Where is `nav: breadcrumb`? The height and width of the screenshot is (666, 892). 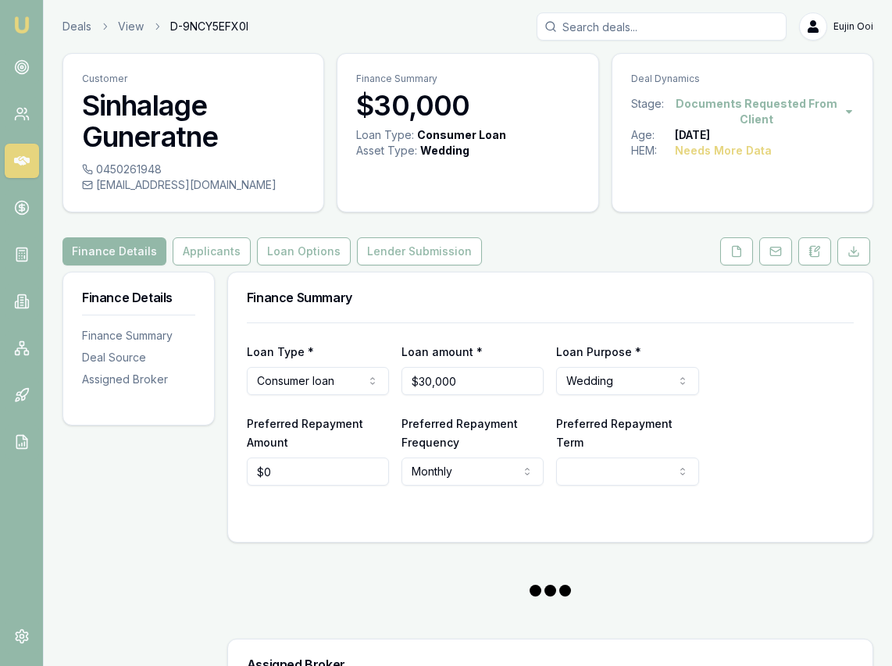
nav: breadcrumb is located at coordinates (155, 27).